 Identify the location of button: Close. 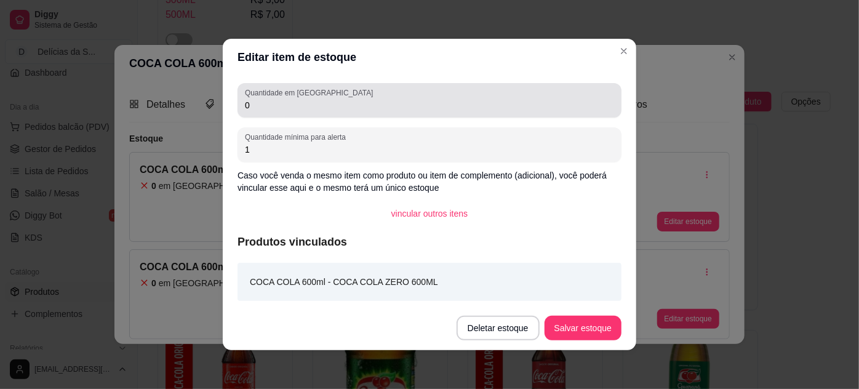
(624, 51).